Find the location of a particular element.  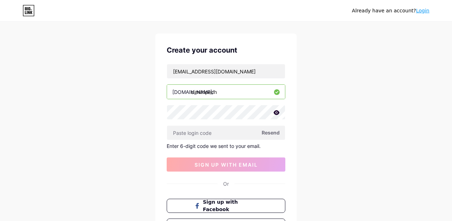

input: username is located at coordinates (226, 92).